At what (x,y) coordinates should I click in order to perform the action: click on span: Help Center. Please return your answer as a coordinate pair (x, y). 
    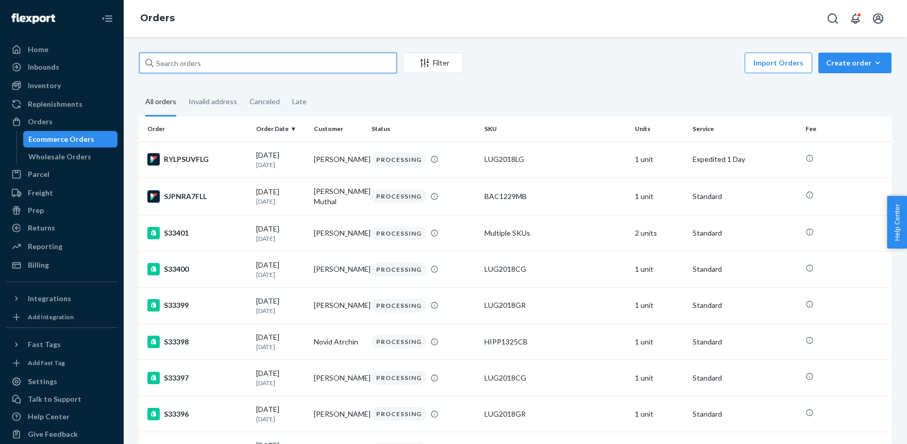
    Looking at the image, I should click on (896, 222).